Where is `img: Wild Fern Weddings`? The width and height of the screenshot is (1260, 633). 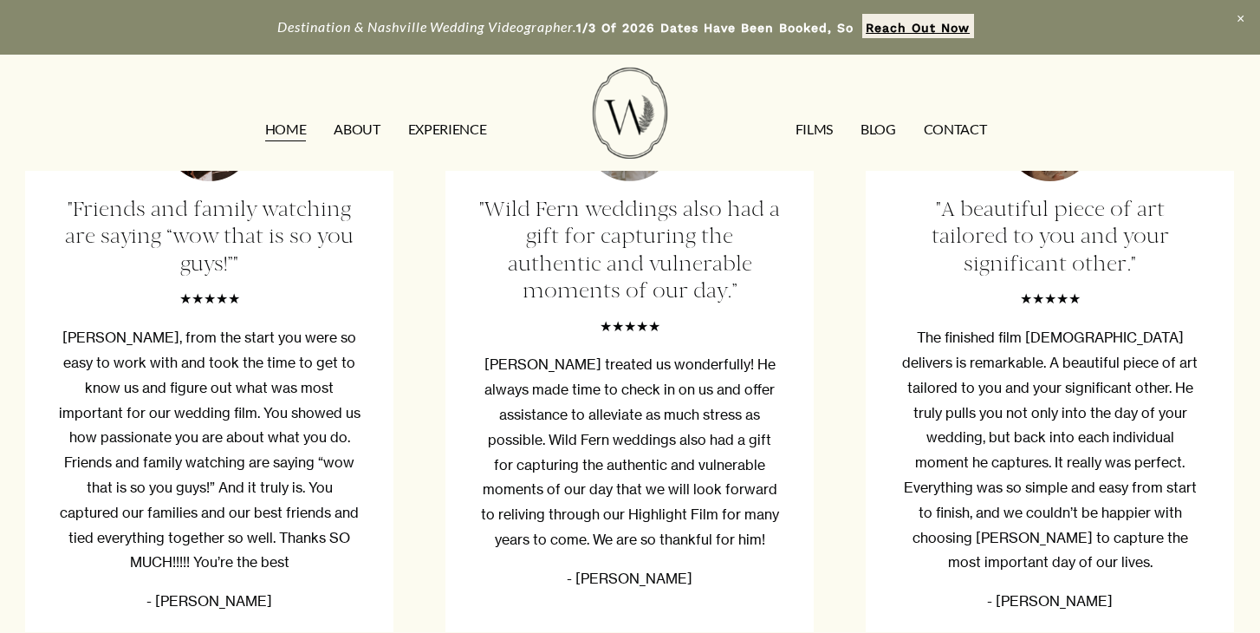
img: Wild Fern Weddings is located at coordinates (630, 113).